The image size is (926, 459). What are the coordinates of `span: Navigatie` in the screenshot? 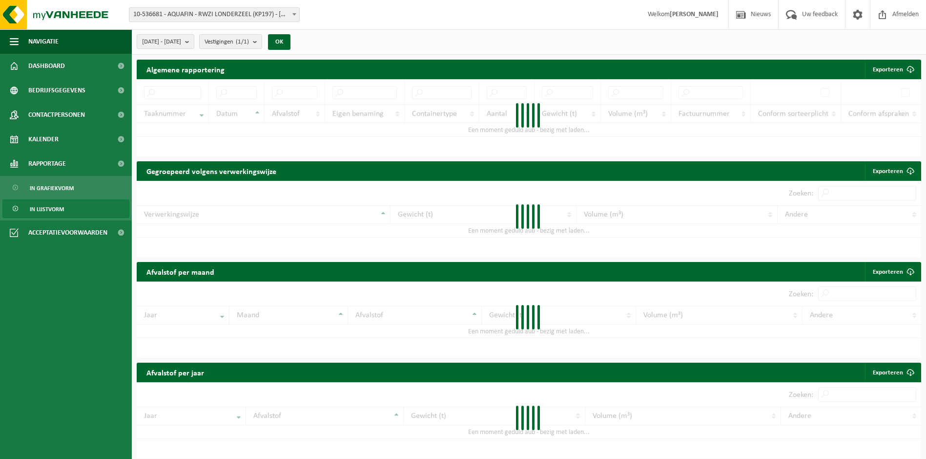 It's located at (43, 42).